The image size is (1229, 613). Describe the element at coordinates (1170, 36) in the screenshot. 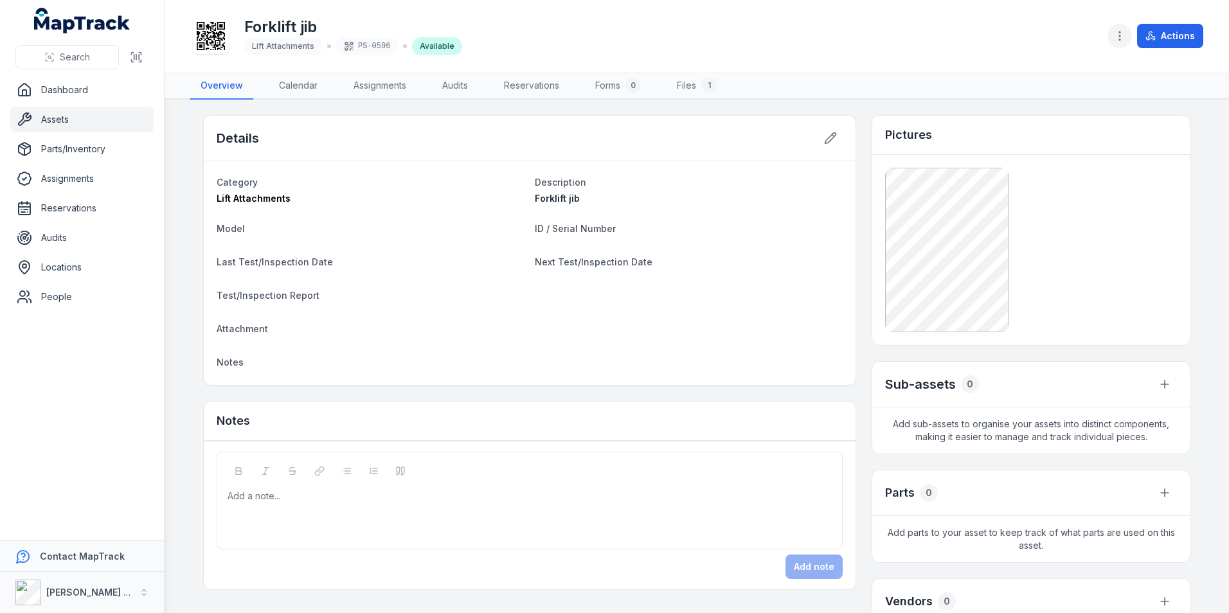

I see `button: Actions` at that location.